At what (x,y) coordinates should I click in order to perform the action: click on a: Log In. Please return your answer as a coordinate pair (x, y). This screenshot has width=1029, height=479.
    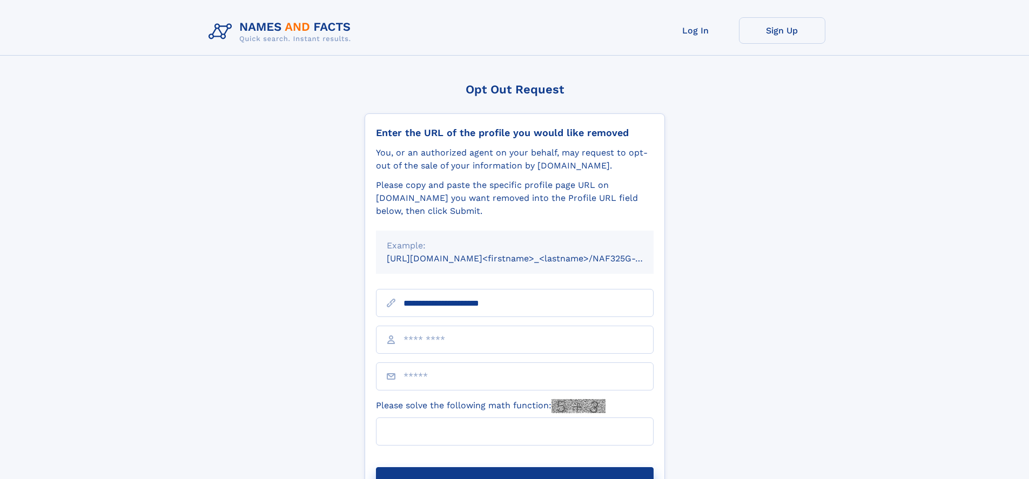
    Looking at the image, I should click on (695, 30).